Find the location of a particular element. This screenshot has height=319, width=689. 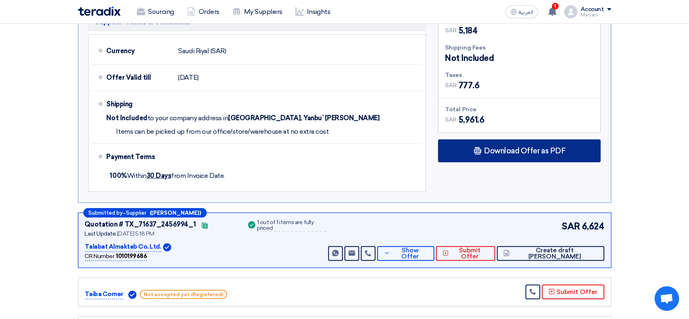

div: Offer Valid till is located at coordinates (139, 78).